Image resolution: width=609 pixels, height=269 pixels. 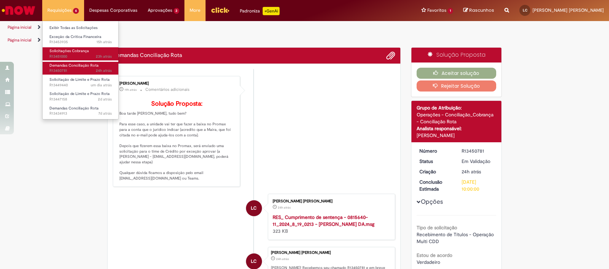 What do you see at coordinates (478, 10) in the screenshot?
I see `a: Rascunhos` at bounding box center [478, 10].